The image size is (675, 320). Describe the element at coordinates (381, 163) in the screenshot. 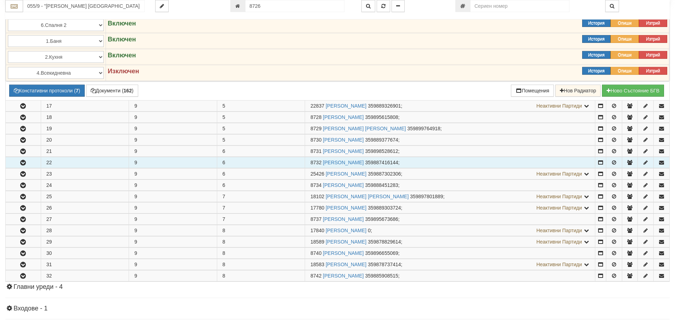

I see `span: 359887416144` at that location.